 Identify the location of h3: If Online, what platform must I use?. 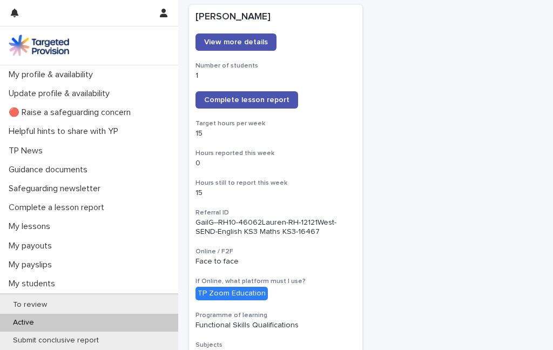
(275, 281).